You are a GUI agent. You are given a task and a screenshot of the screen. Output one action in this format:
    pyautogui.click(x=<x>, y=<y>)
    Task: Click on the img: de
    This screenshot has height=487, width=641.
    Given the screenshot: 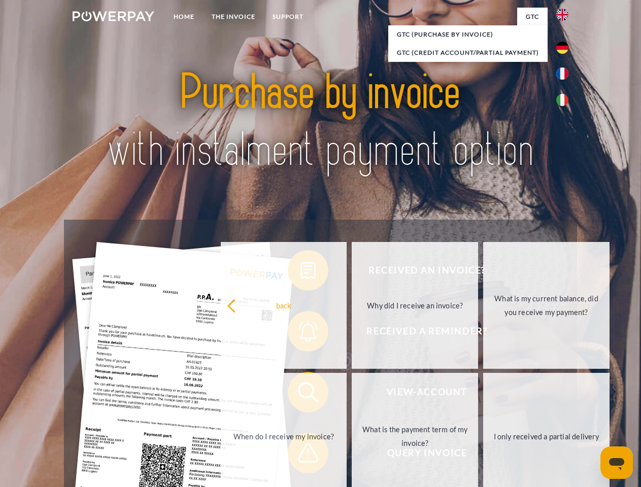 What is the action you would take?
    pyautogui.click(x=562, y=48)
    